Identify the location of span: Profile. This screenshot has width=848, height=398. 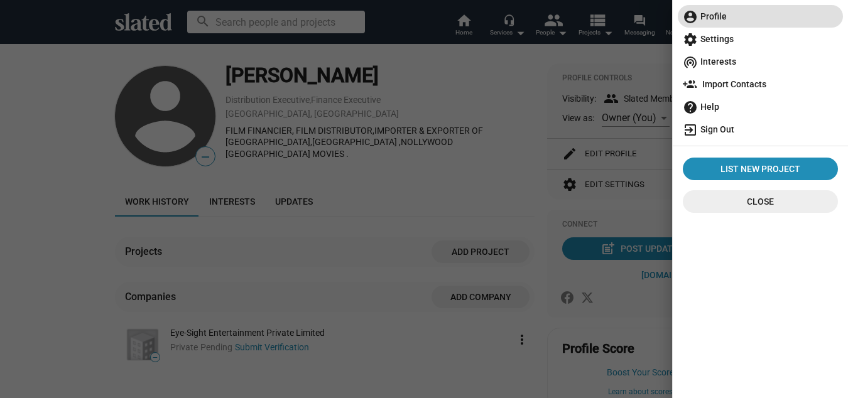
(760, 16).